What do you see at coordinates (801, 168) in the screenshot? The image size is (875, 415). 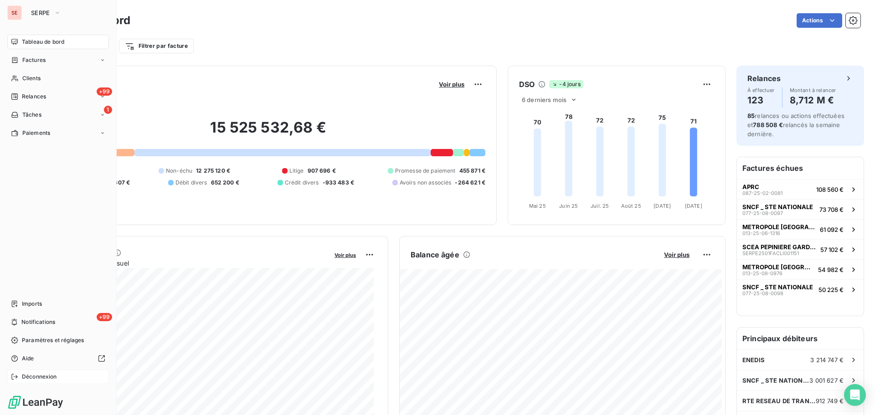 I see `h6: Factures échues` at bounding box center [801, 168].